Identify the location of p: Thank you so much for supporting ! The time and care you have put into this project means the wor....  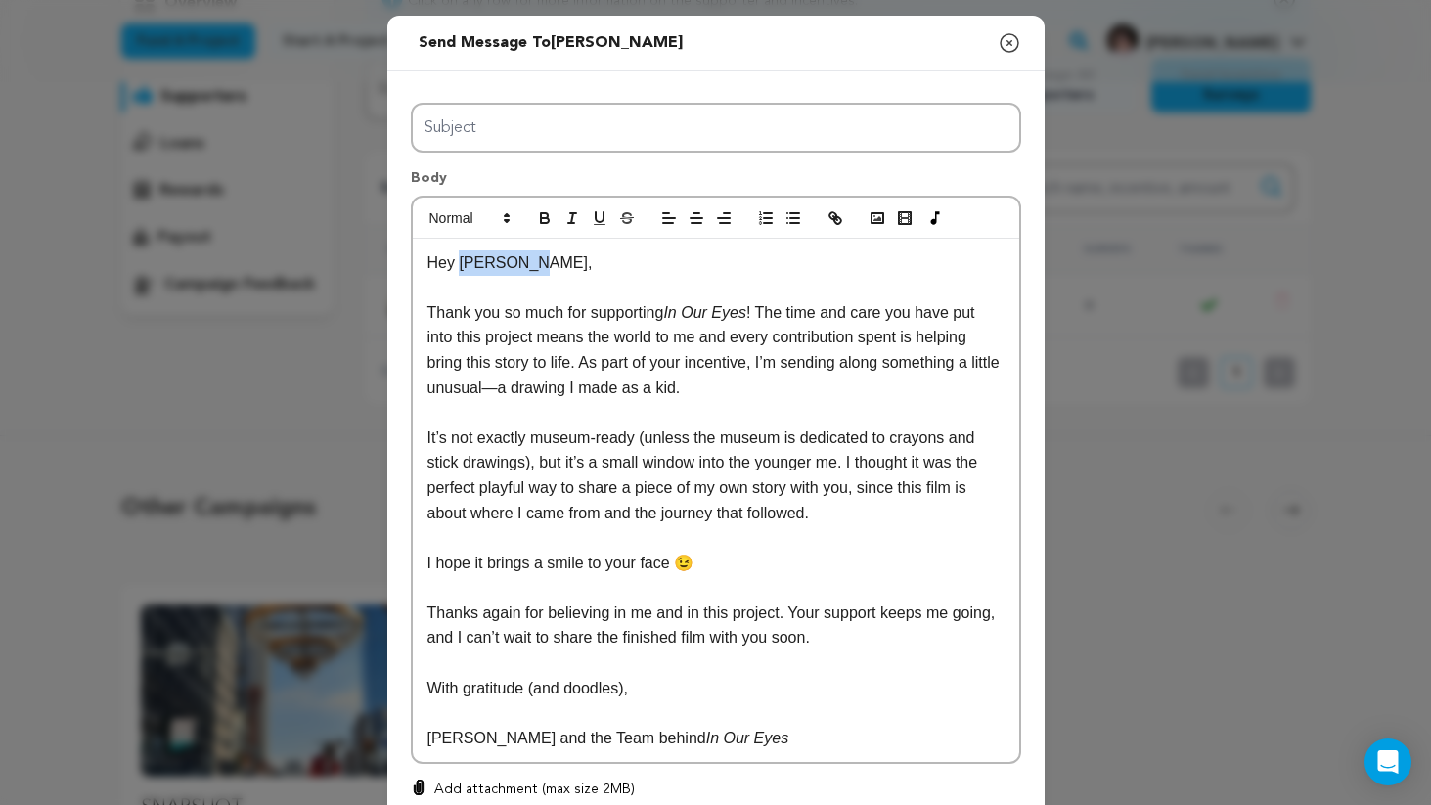
(716, 350).